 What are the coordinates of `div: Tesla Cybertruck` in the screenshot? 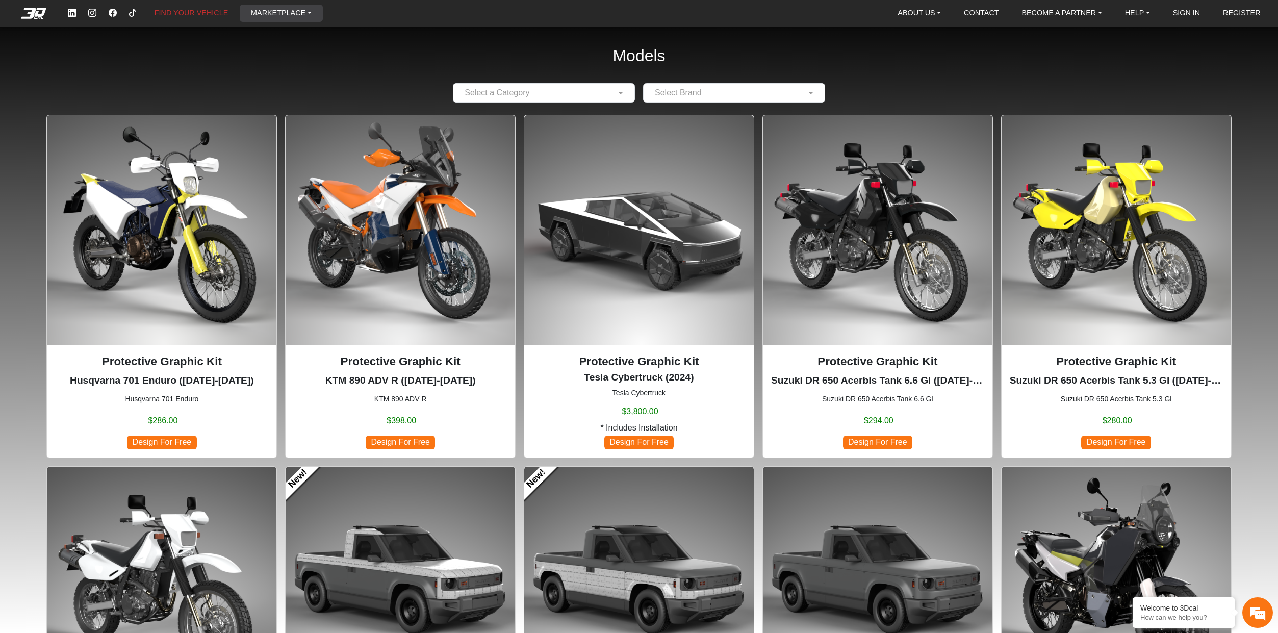 It's located at (639, 286).